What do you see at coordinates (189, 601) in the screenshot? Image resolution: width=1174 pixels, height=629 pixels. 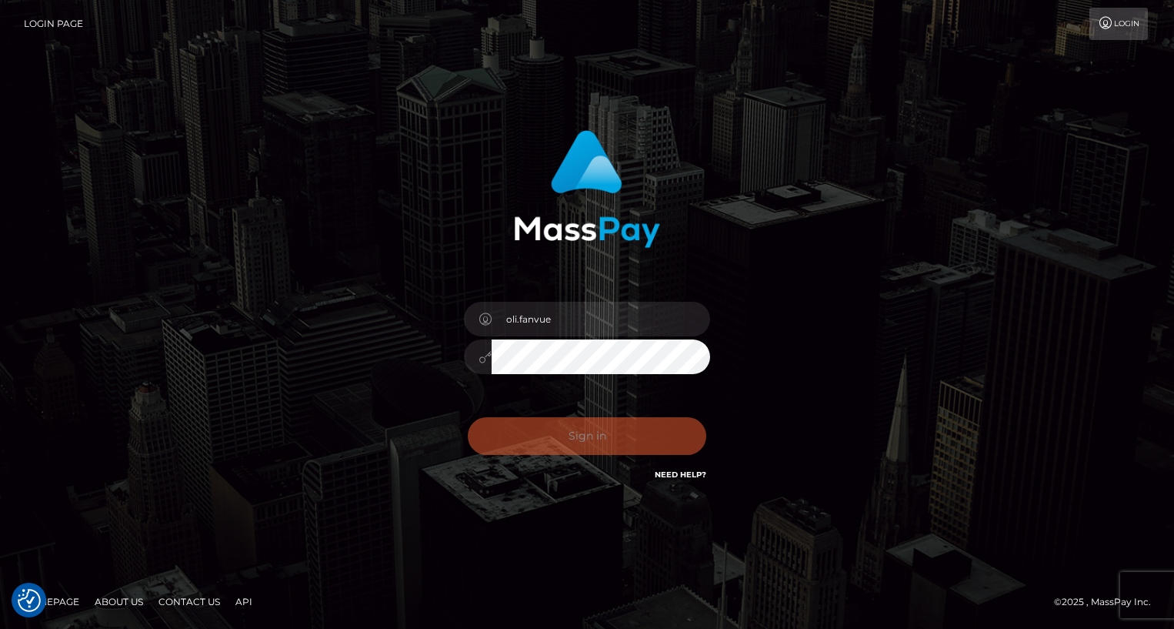 I see `a: Contact Us` at bounding box center [189, 601].